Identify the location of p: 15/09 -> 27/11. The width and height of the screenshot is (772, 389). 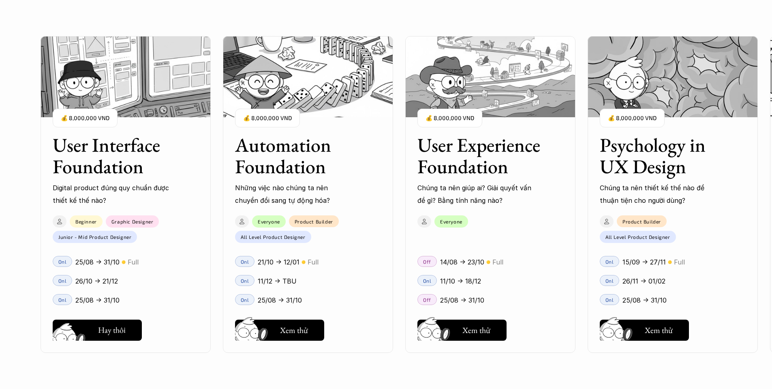
(644, 262).